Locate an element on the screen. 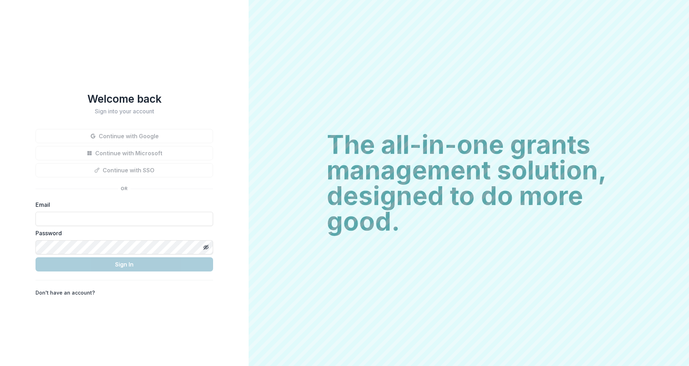 The image size is (689, 366). p: Don't have an account? is located at coordinates (65, 292).